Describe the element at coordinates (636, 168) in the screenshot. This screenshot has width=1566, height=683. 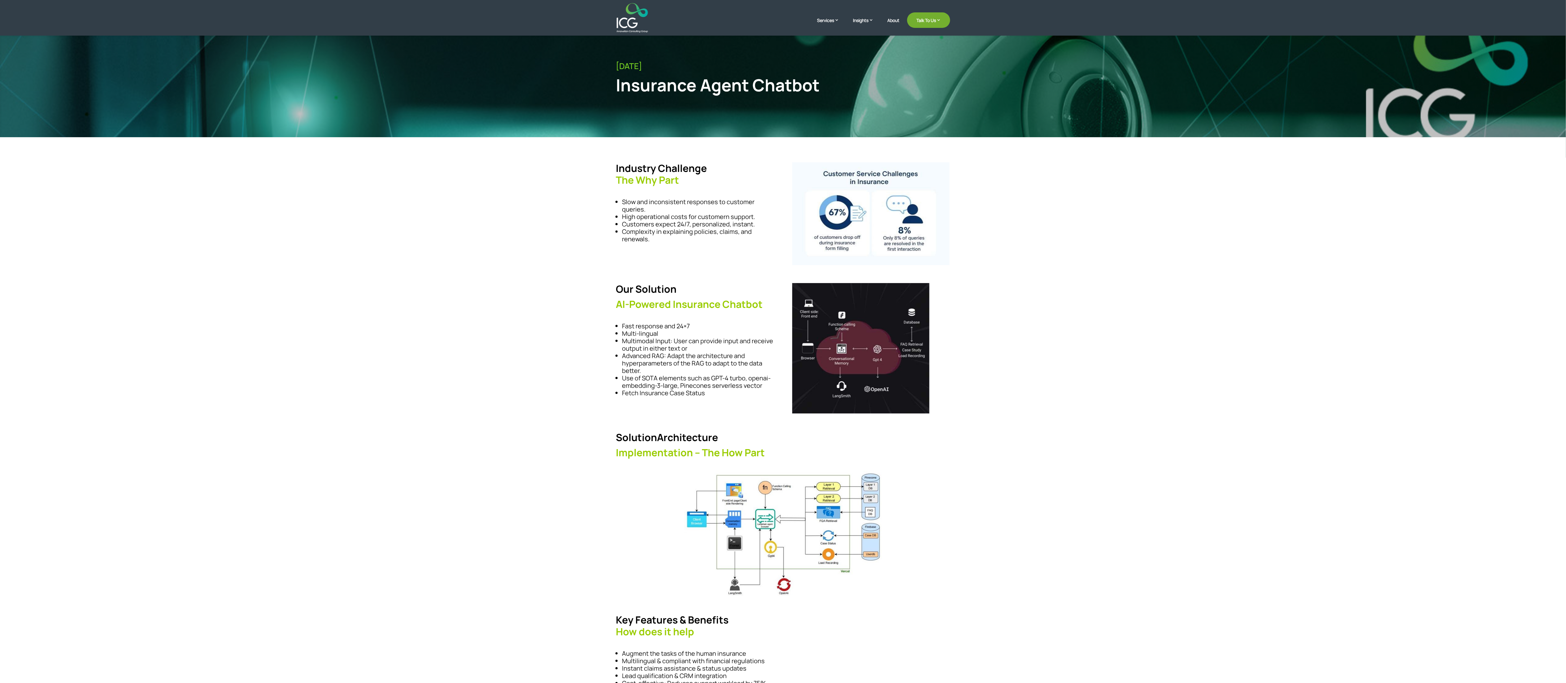
I see `strong: Industry` at that location.